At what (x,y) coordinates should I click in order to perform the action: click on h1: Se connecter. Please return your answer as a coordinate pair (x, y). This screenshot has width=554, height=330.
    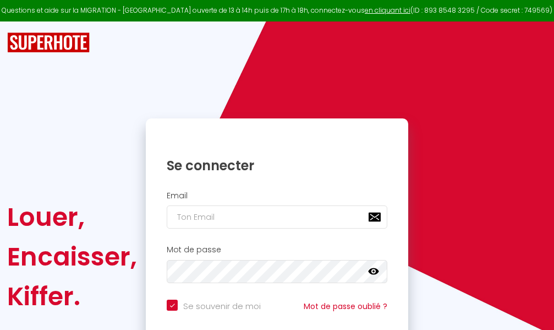
    Looking at the image, I should click on (277, 165).